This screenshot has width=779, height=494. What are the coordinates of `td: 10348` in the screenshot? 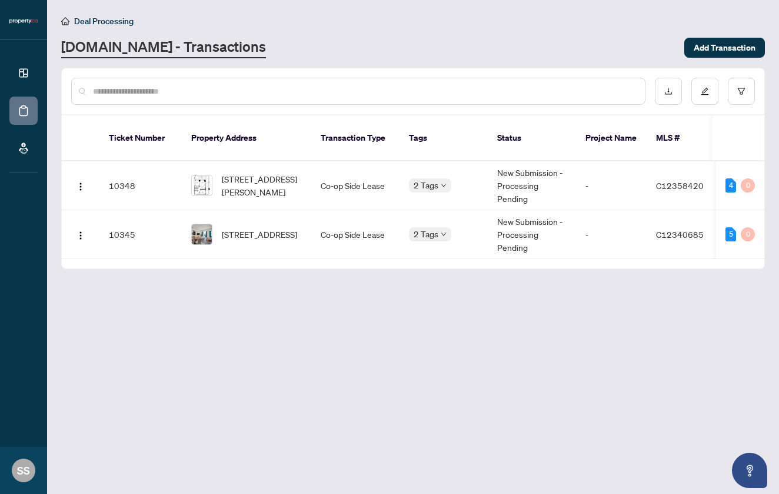 It's located at (141, 185).